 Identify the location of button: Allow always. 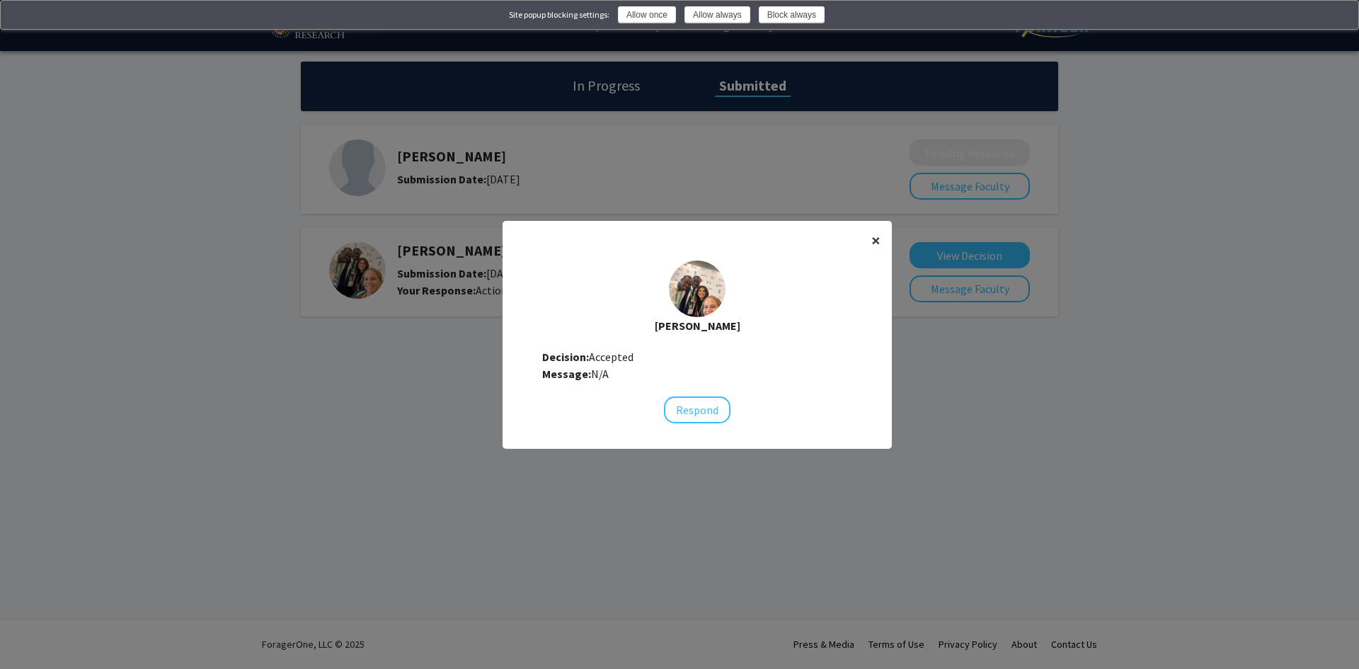
(717, 15).